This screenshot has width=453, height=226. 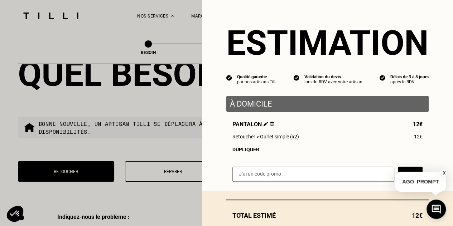 I want to click on div: lors du RDV avec votre artisan, so click(x=333, y=82).